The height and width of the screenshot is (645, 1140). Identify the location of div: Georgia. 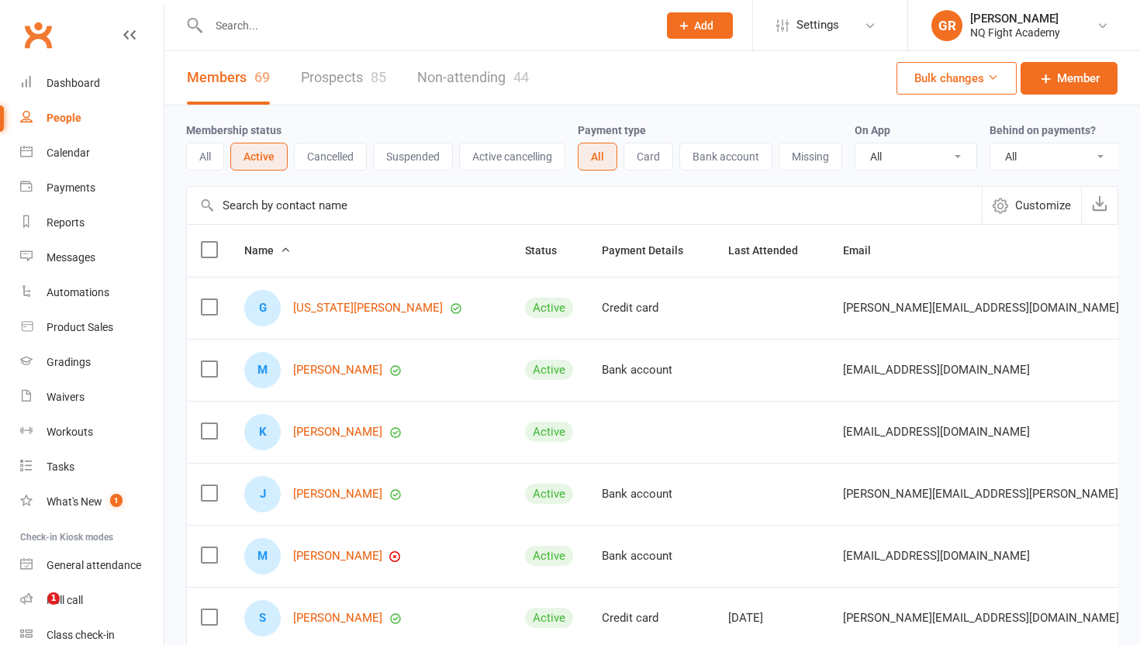
(262, 308).